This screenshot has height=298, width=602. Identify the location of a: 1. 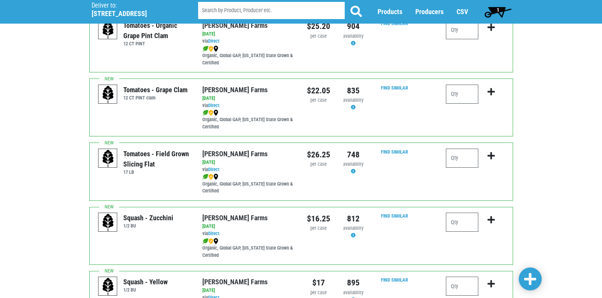
(498, 12).